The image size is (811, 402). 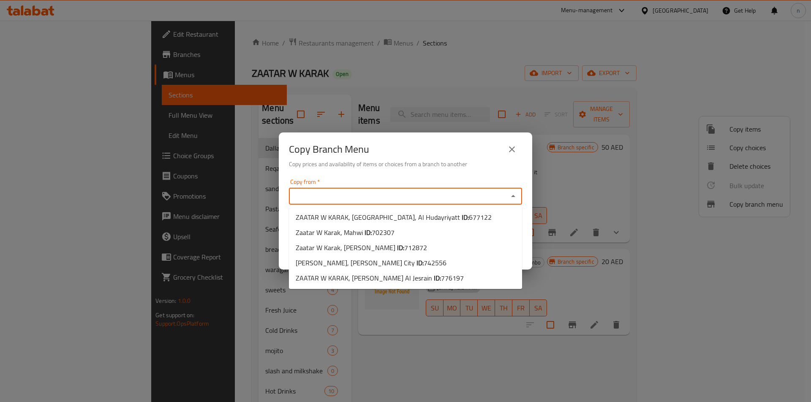 I want to click on button: close, so click(x=512, y=149).